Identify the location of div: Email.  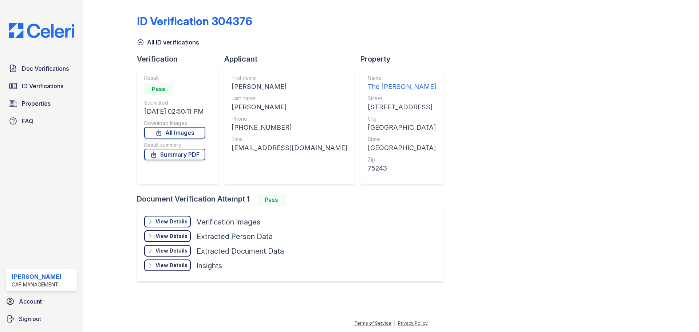
(290, 139).